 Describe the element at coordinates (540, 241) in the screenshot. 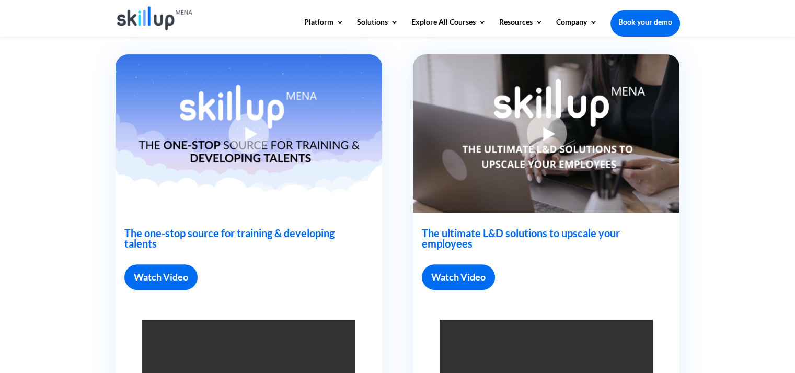

I see `h2: The ultimate L&D solutions to upscale your employees` at that location.